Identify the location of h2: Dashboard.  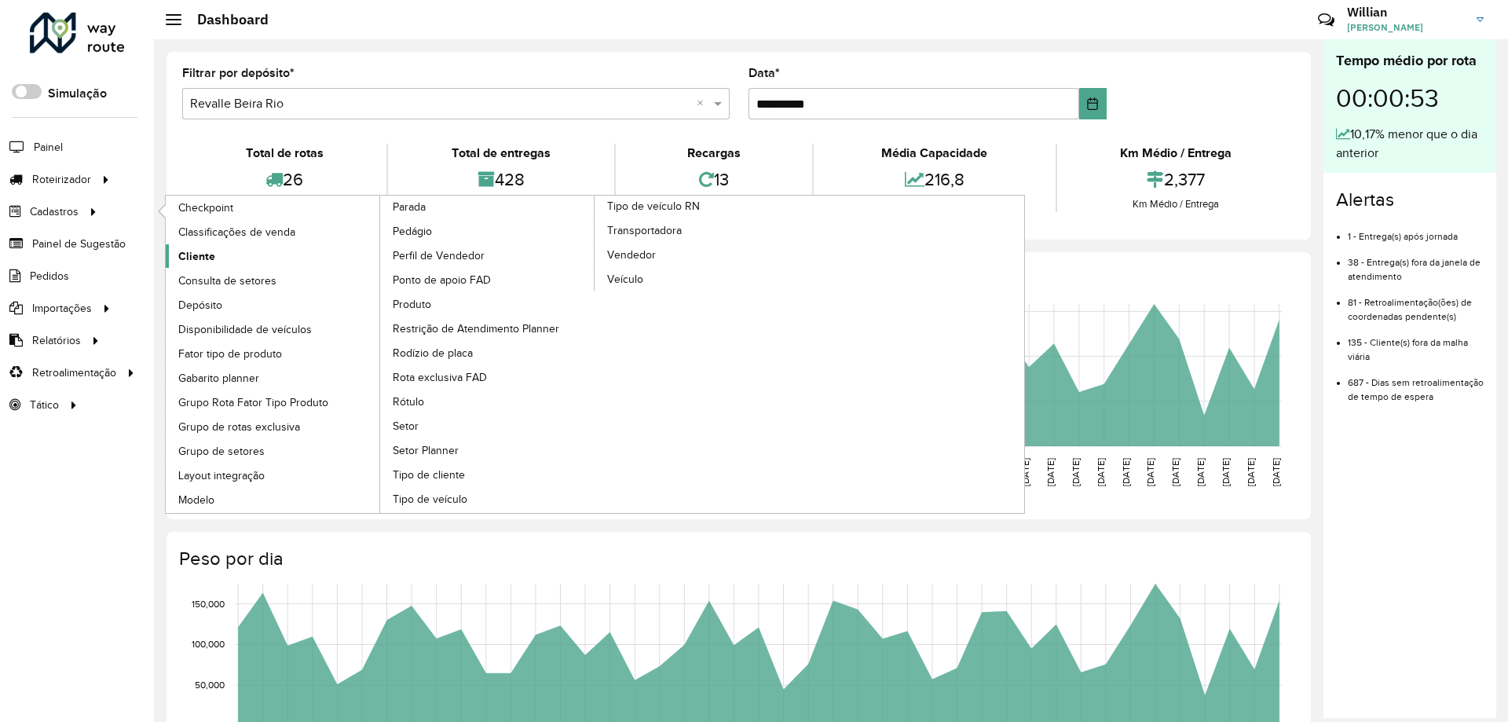
(225, 20).